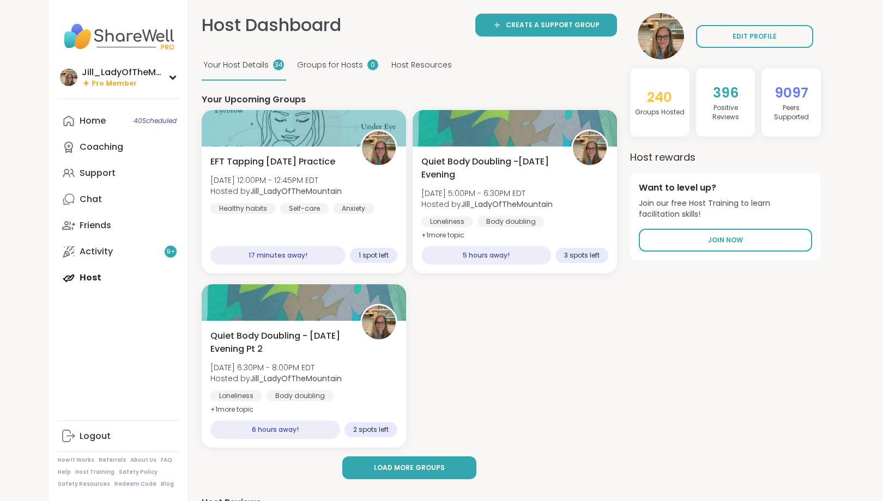 This screenshot has height=501, width=883. I want to click on span: 40 Scheduled, so click(155, 121).